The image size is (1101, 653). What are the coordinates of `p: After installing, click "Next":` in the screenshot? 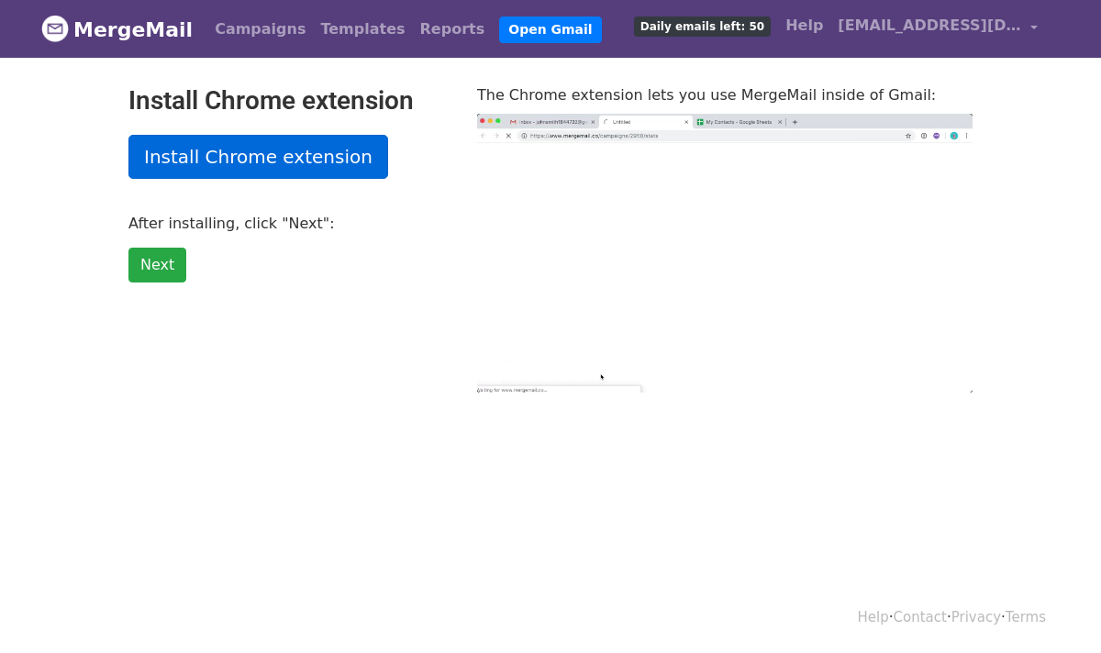 It's located at (289, 223).